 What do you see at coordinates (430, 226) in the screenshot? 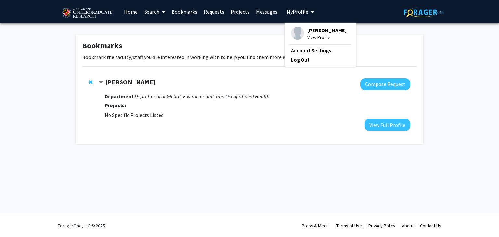
I see `a: Contact Us` at bounding box center [430, 226].